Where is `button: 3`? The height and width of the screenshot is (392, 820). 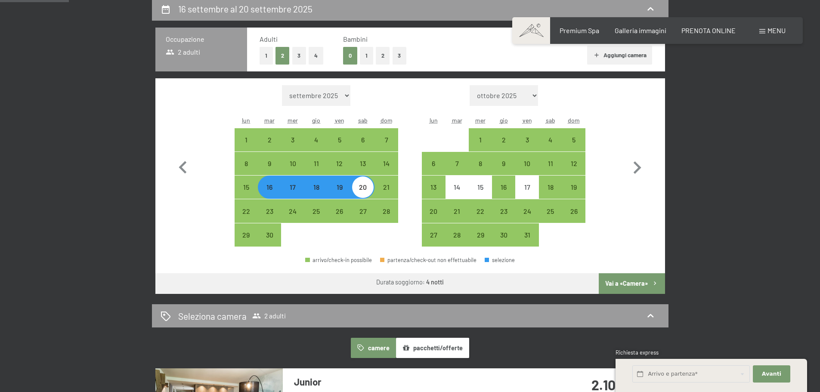
button: 3 is located at coordinates (299, 56).